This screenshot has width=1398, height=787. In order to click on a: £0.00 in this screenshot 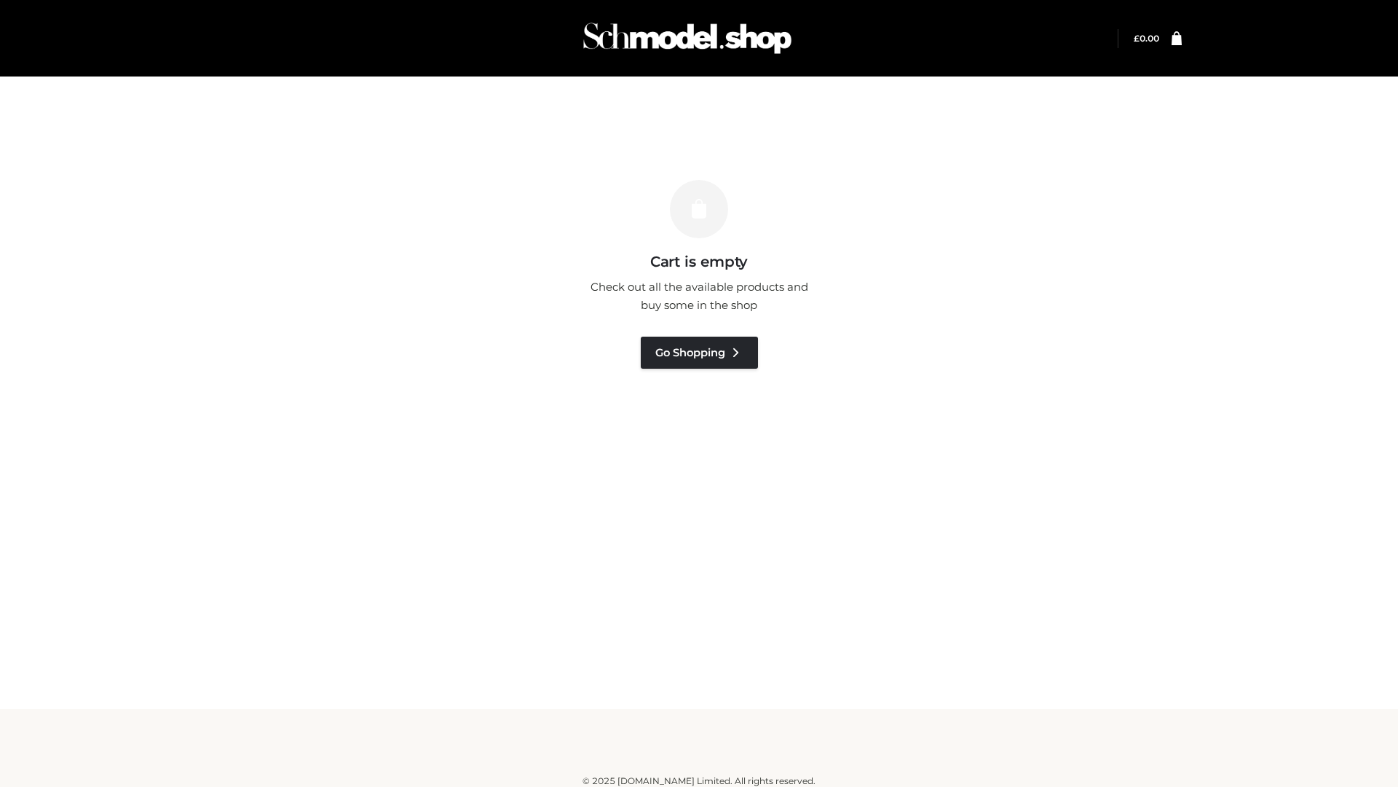, I will do `click(1146, 38)`.